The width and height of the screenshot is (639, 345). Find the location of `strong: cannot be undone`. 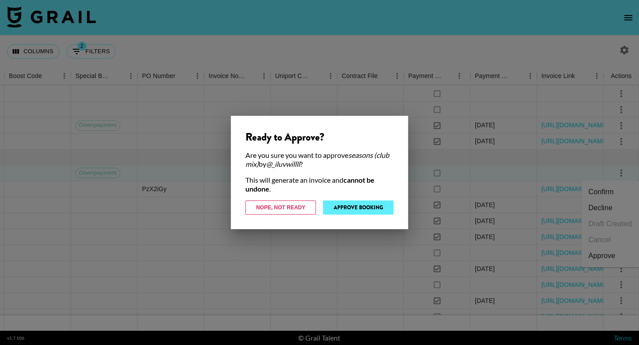

strong: cannot be undone is located at coordinates (310, 184).